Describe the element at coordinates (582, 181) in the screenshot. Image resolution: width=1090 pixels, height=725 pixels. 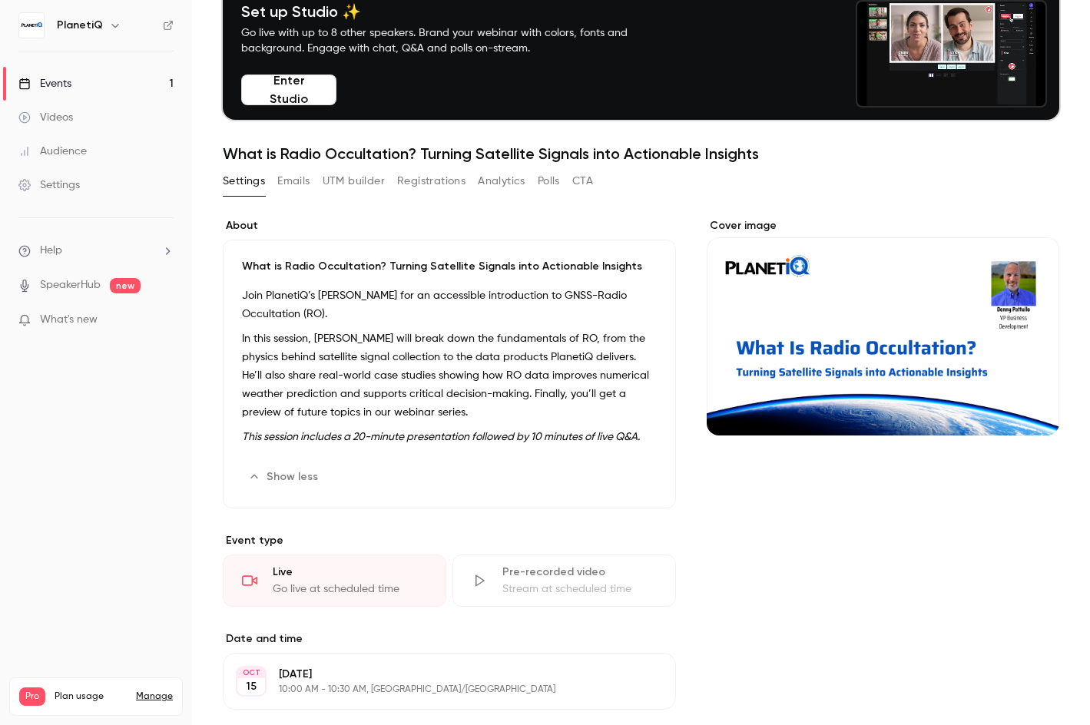
I see `button: CTA` at that location.